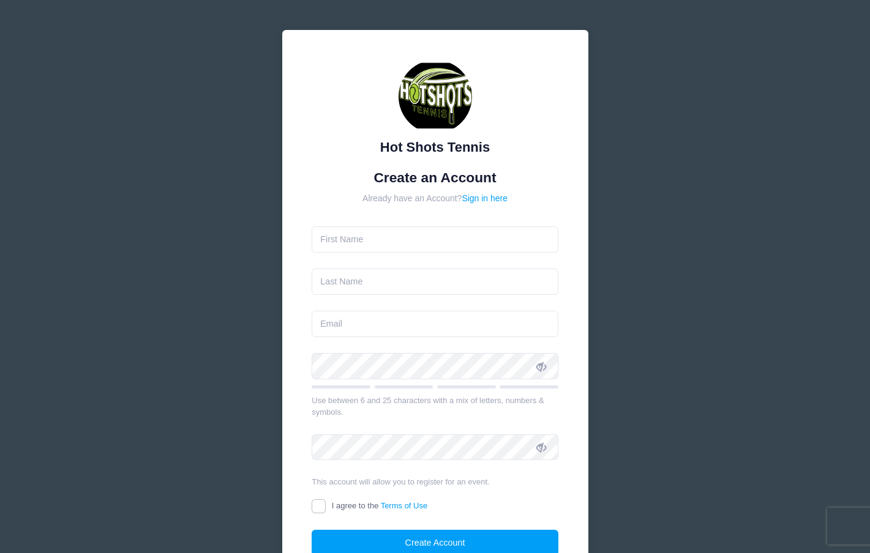 The width and height of the screenshot is (870, 553). I want to click on span: I agree to the, so click(380, 506).